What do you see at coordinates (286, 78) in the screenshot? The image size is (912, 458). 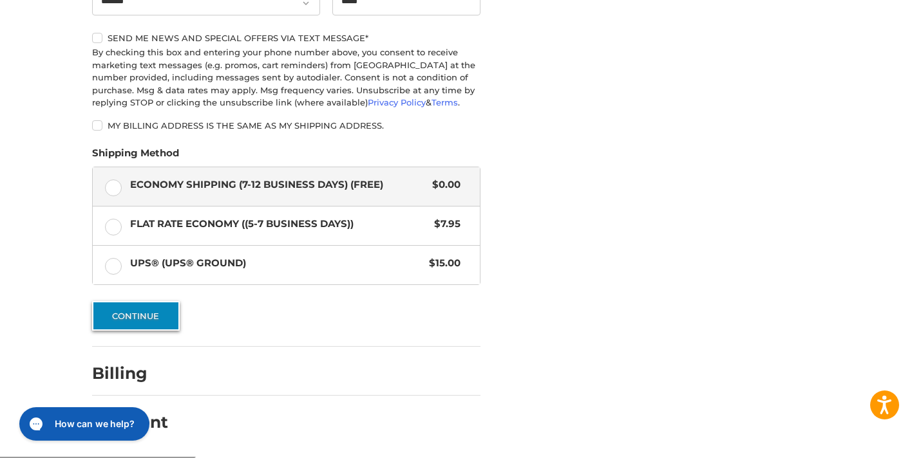 I see `div: By checking this box and entering your phone number above, you consent to receive marketing text ...` at bounding box center [286, 78].